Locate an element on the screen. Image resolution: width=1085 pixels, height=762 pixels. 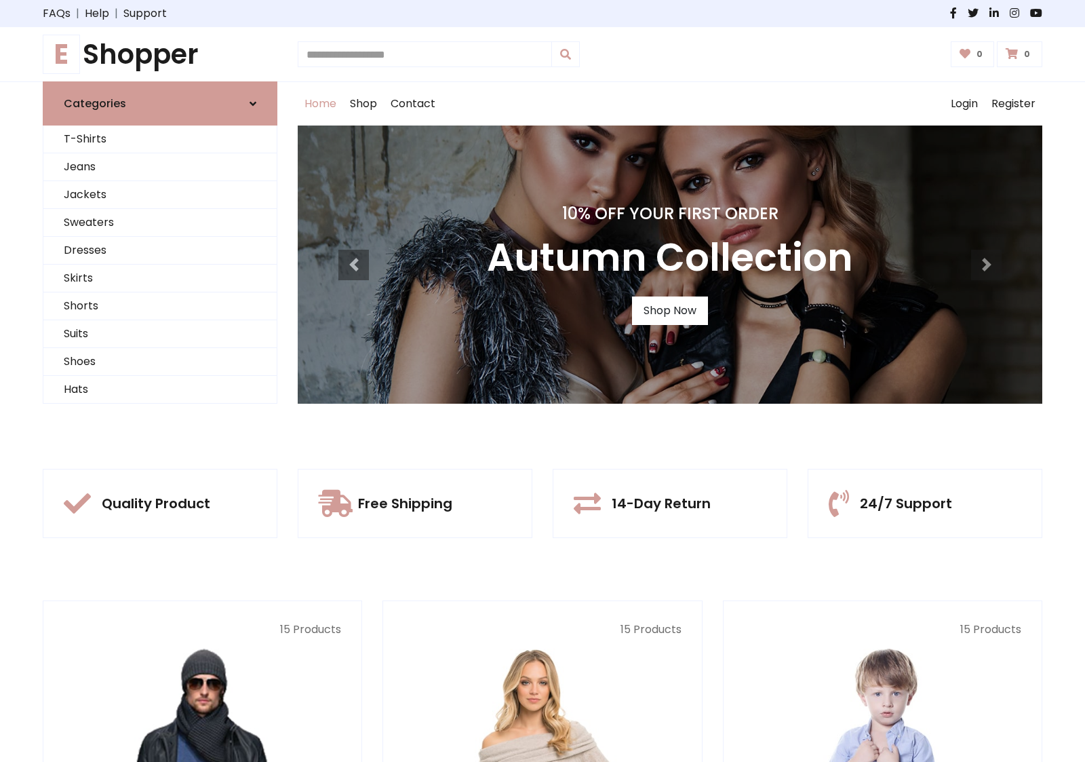
a: Home is located at coordinates (320, 104).